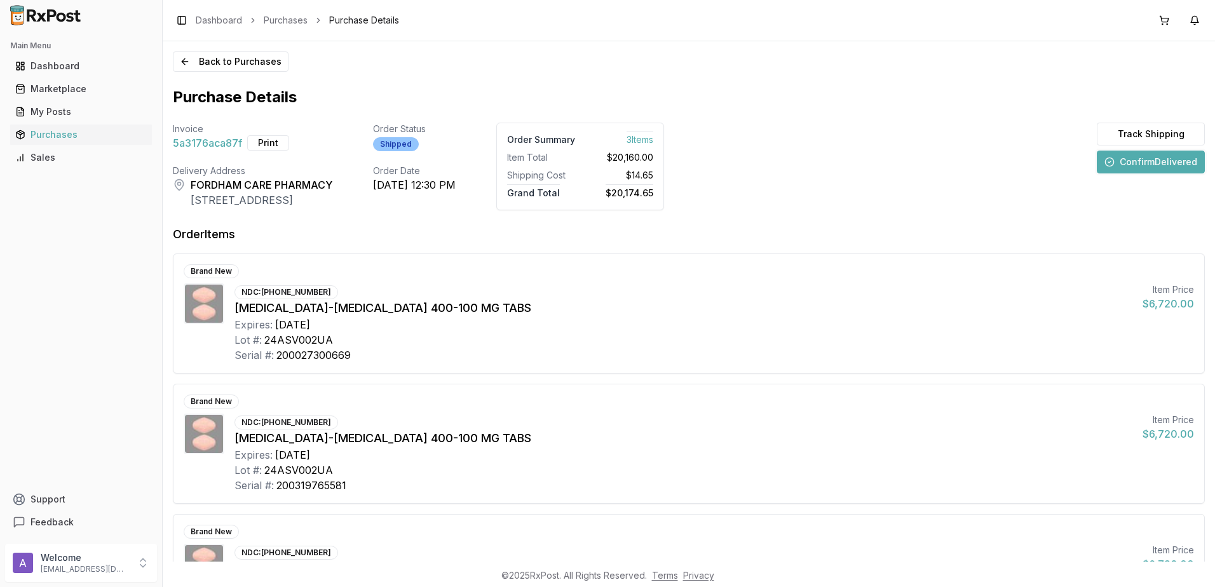 Image resolution: width=1215 pixels, height=587 pixels. I want to click on nav: breadcrumb, so click(297, 20).